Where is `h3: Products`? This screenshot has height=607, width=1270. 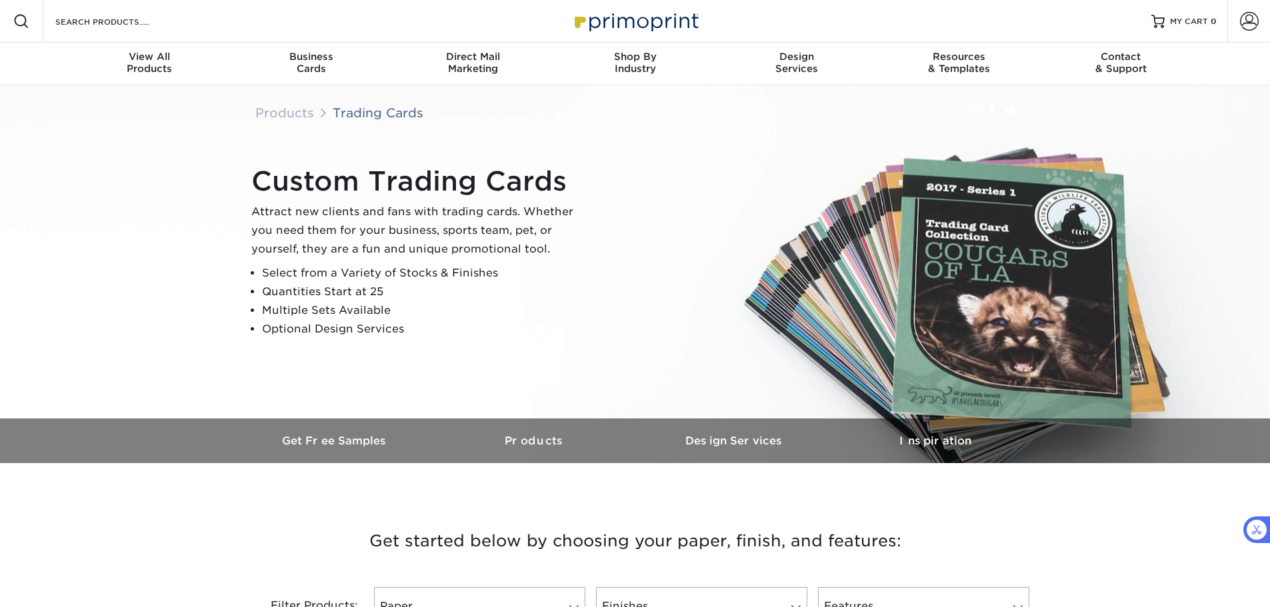
h3: Products is located at coordinates (535, 441).